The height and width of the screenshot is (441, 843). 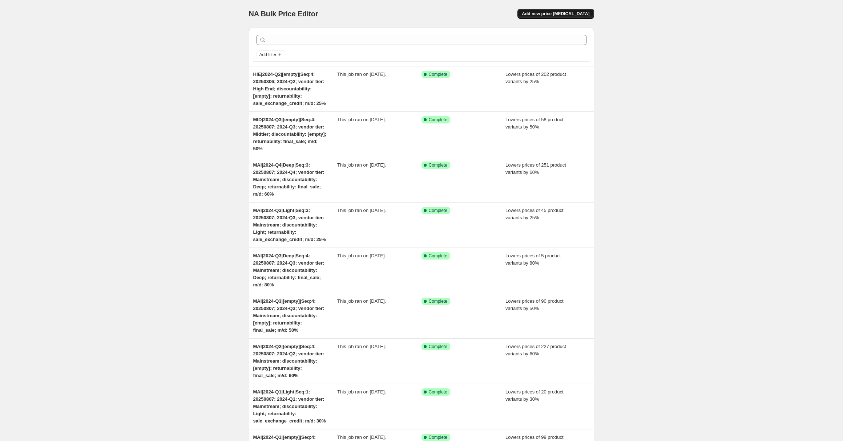 What do you see at coordinates (289, 89) in the screenshot?
I see `span: HIE|2024-Q2|[empty]|Seq:4: 20250806; 2024-Q2; vendor tier: High End; discountability: [empty]; re...` at bounding box center [289, 89].